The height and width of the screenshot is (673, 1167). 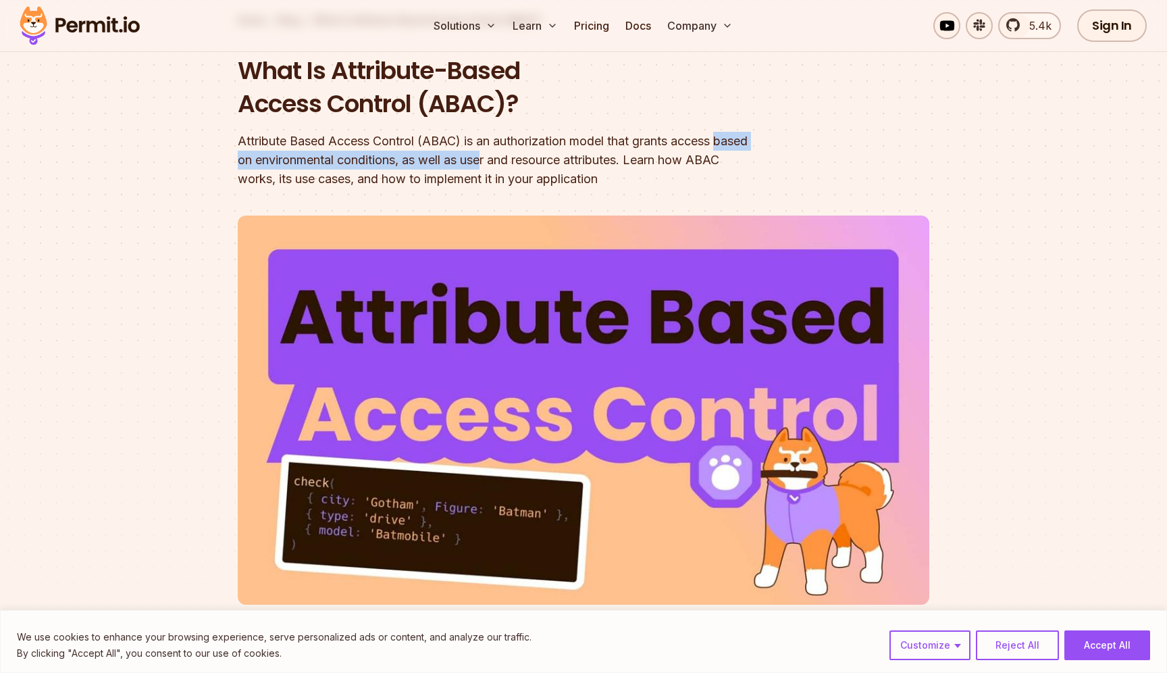 What do you see at coordinates (535, 26) in the screenshot?
I see `button: Learn` at bounding box center [535, 26].